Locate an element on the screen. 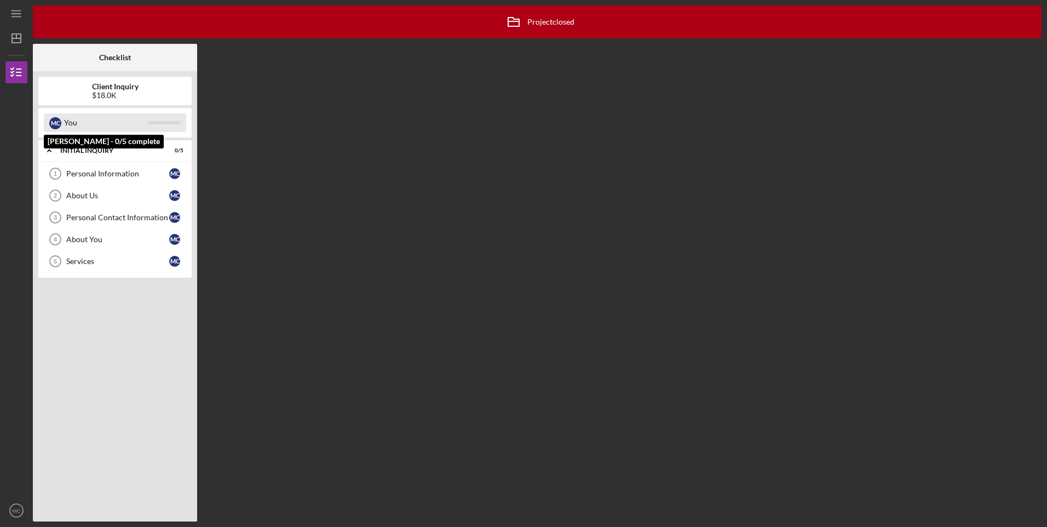 Image resolution: width=1047 pixels, height=527 pixels. div: Personal Contact Information is located at coordinates (118, 217).